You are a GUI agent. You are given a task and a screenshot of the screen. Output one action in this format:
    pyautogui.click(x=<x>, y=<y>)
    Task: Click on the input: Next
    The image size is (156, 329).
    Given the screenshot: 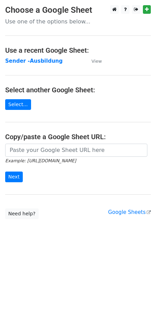 What is the action you would take?
    pyautogui.click(x=14, y=177)
    